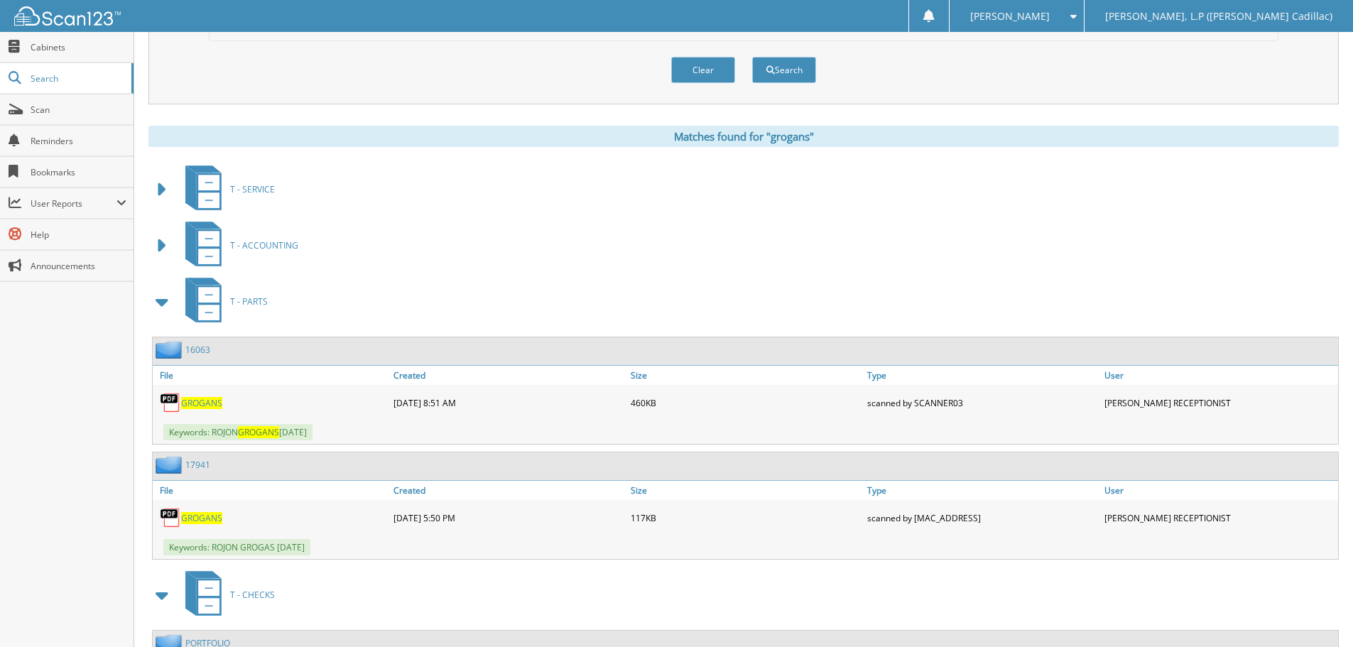 This screenshot has height=647, width=1353. I want to click on span: T - ACCOUNTING, so click(264, 245).